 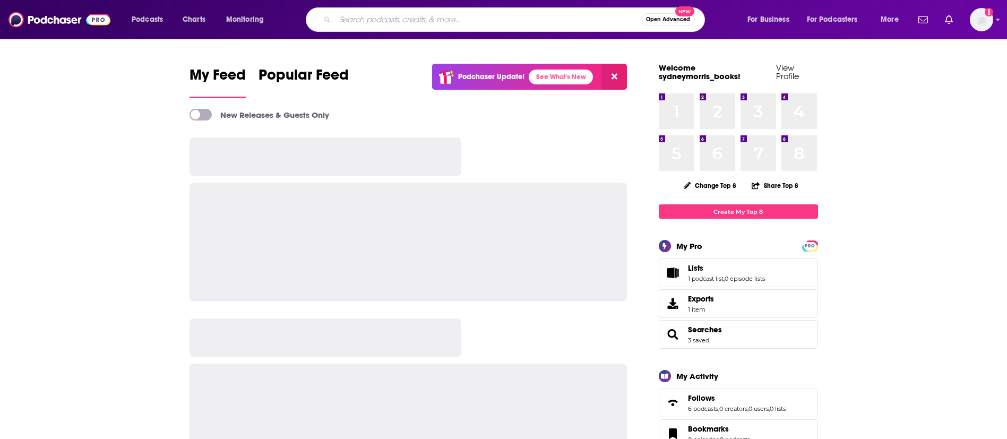 What do you see at coordinates (982, 20) in the screenshot?
I see `img: User Profile` at bounding box center [982, 20].